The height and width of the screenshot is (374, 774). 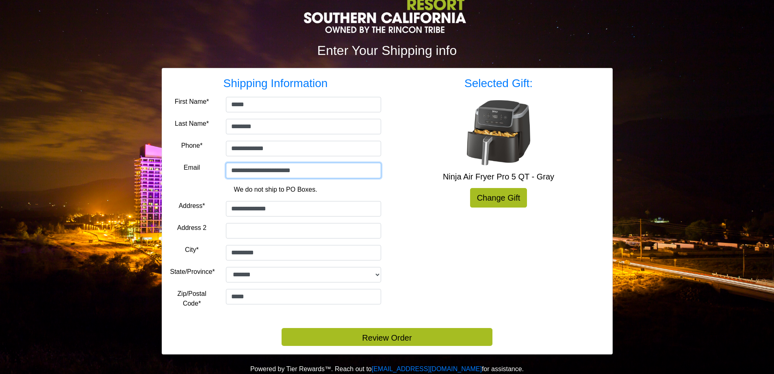 What do you see at coordinates (499, 132) in the screenshot?
I see `img: Ninja Air Fryer Pro 5 QT - Gray` at bounding box center [499, 132].